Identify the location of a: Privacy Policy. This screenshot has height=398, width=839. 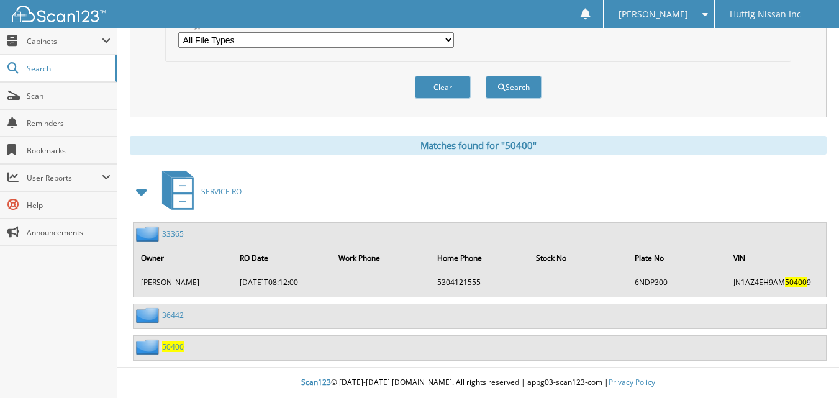
(632, 382).